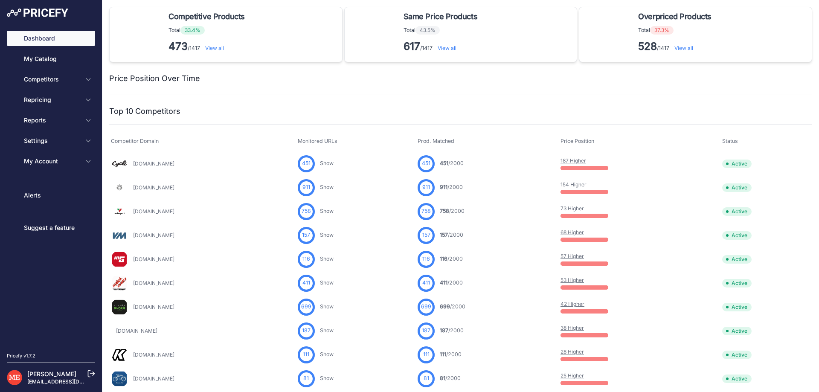 The width and height of the screenshot is (819, 392). Describe the element at coordinates (453, 306) in the screenshot. I see `a: 699/2000` at that location.